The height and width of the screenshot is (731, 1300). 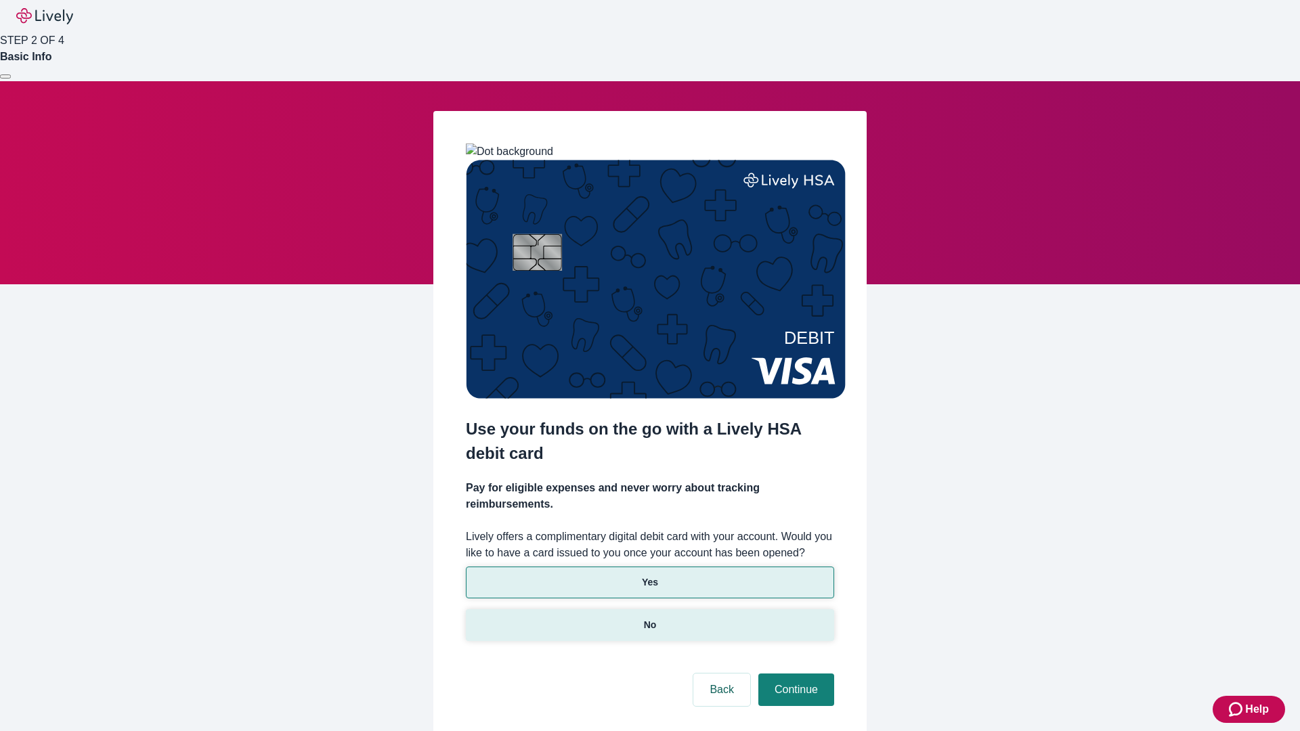 I want to click on label: Lively offers a complimentary digital debit card with your account. Would you like to have a card..., so click(x=650, y=545).